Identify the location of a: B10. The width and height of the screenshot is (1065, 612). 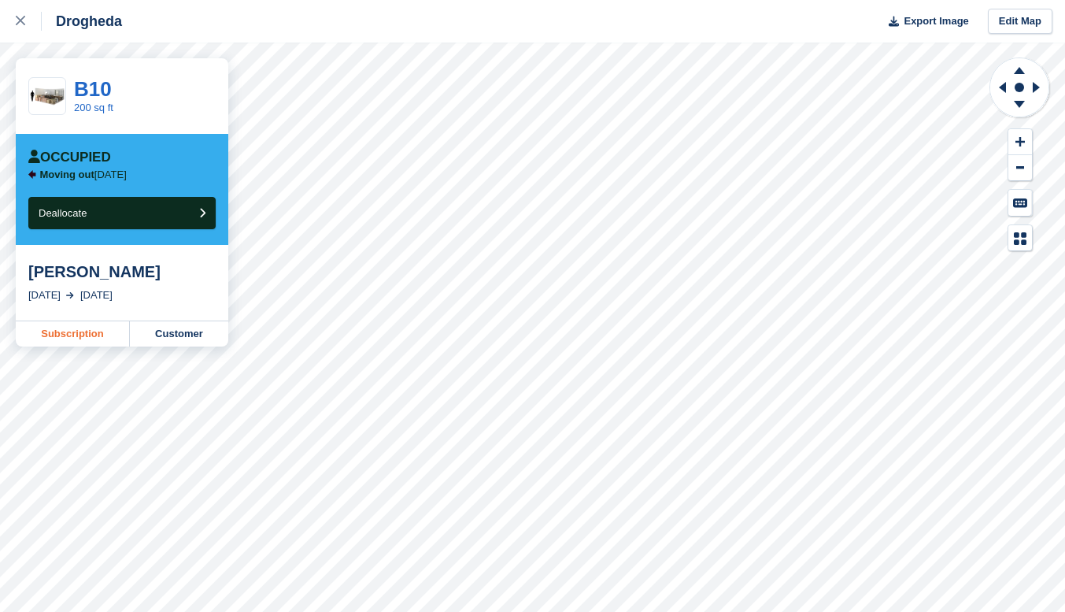
(93, 89).